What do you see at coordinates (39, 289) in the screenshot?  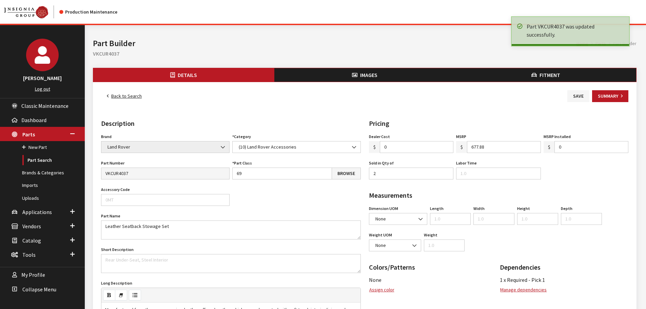 I see `span: Collapse Menu` at bounding box center [39, 289].